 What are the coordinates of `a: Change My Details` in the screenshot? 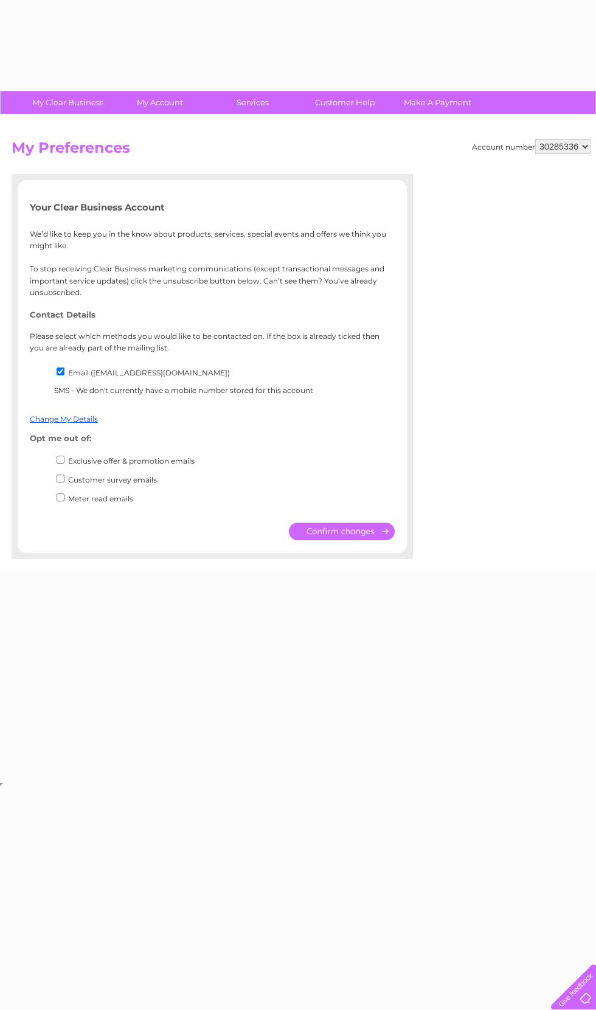 It's located at (64, 419).